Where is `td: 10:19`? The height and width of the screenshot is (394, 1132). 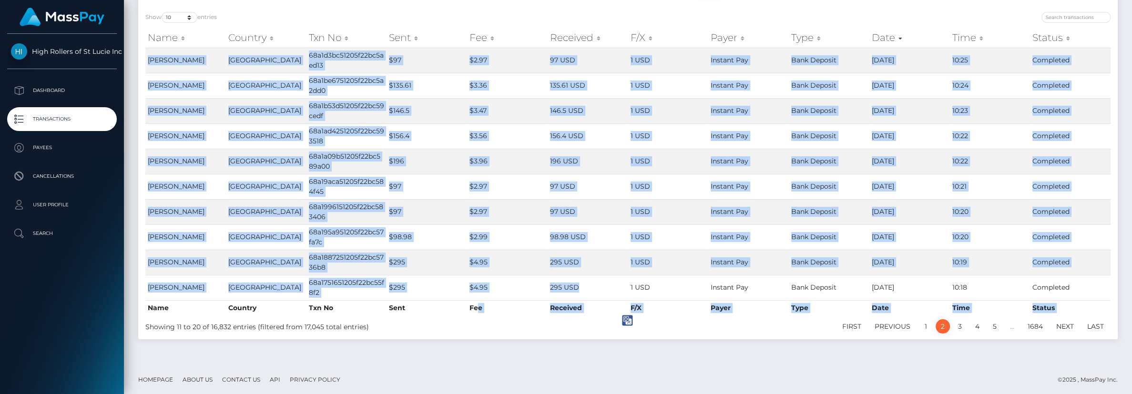 td: 10:19 is located at coordinates (990, 262).